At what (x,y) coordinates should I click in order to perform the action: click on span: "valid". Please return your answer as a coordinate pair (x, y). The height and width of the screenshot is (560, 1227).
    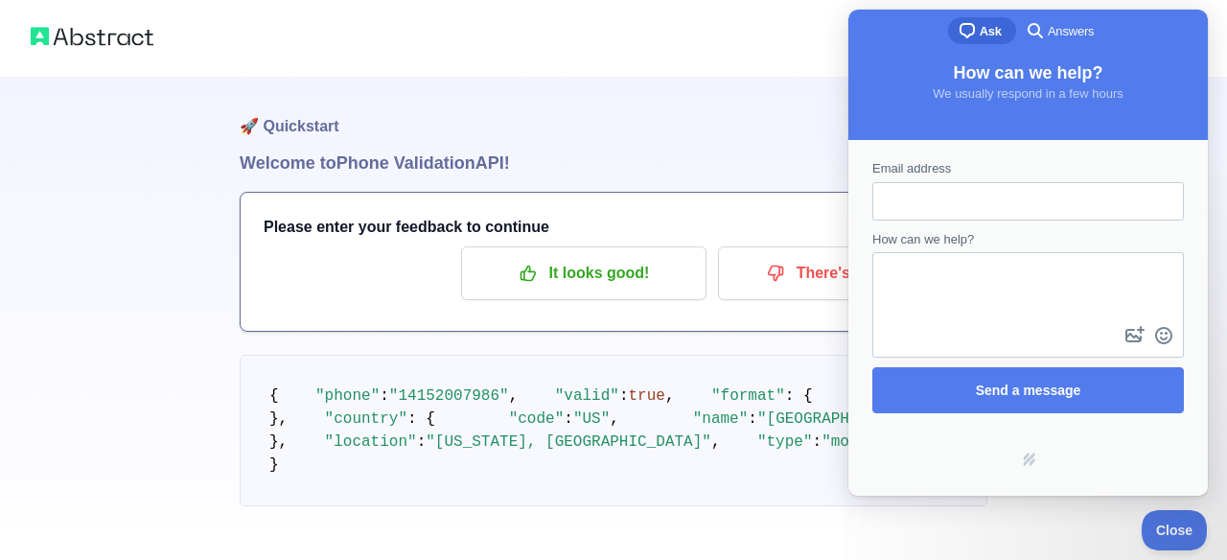
    Looking at the image, I should click on (587, 396).